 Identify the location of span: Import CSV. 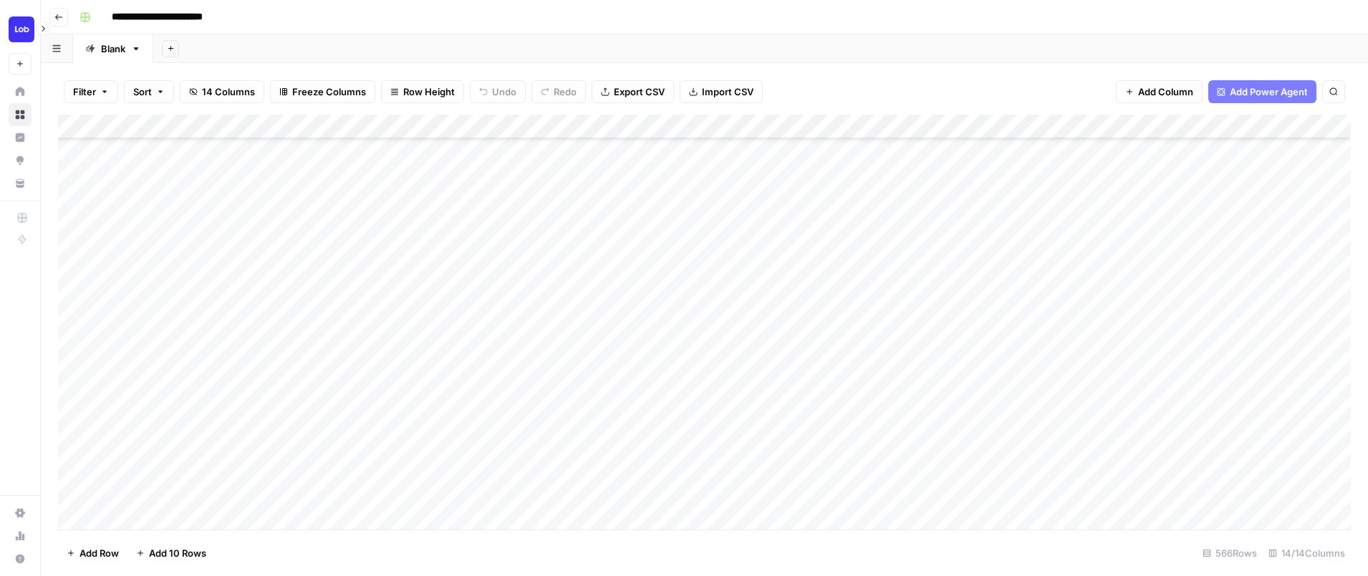
(728, 92).